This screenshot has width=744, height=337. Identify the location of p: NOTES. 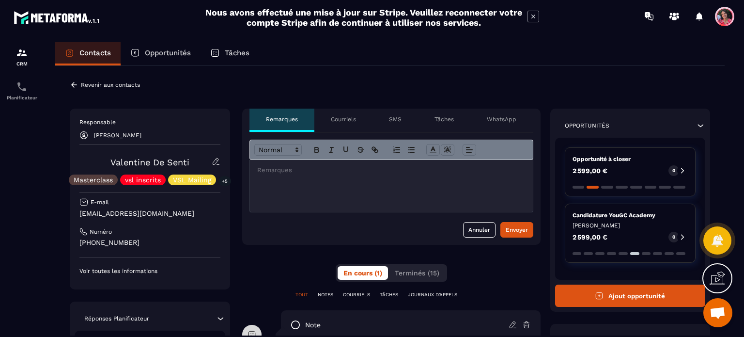
(326, 295).